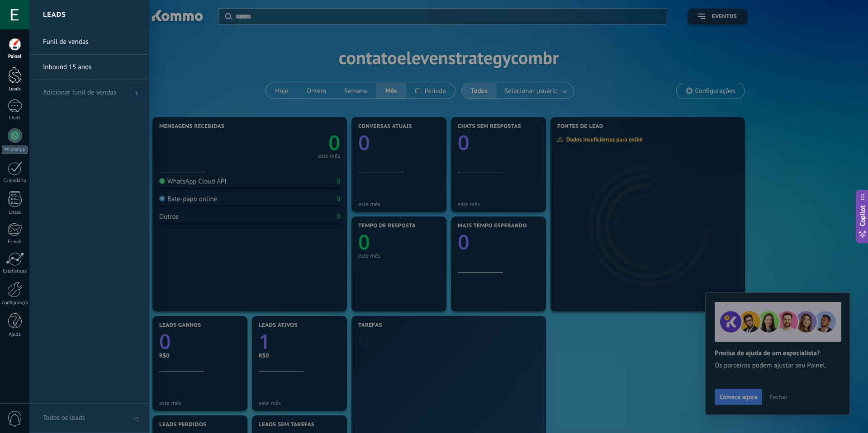 This screenshot has height=433, width=868. I want to click on div: Configurações, so click(15, 303).